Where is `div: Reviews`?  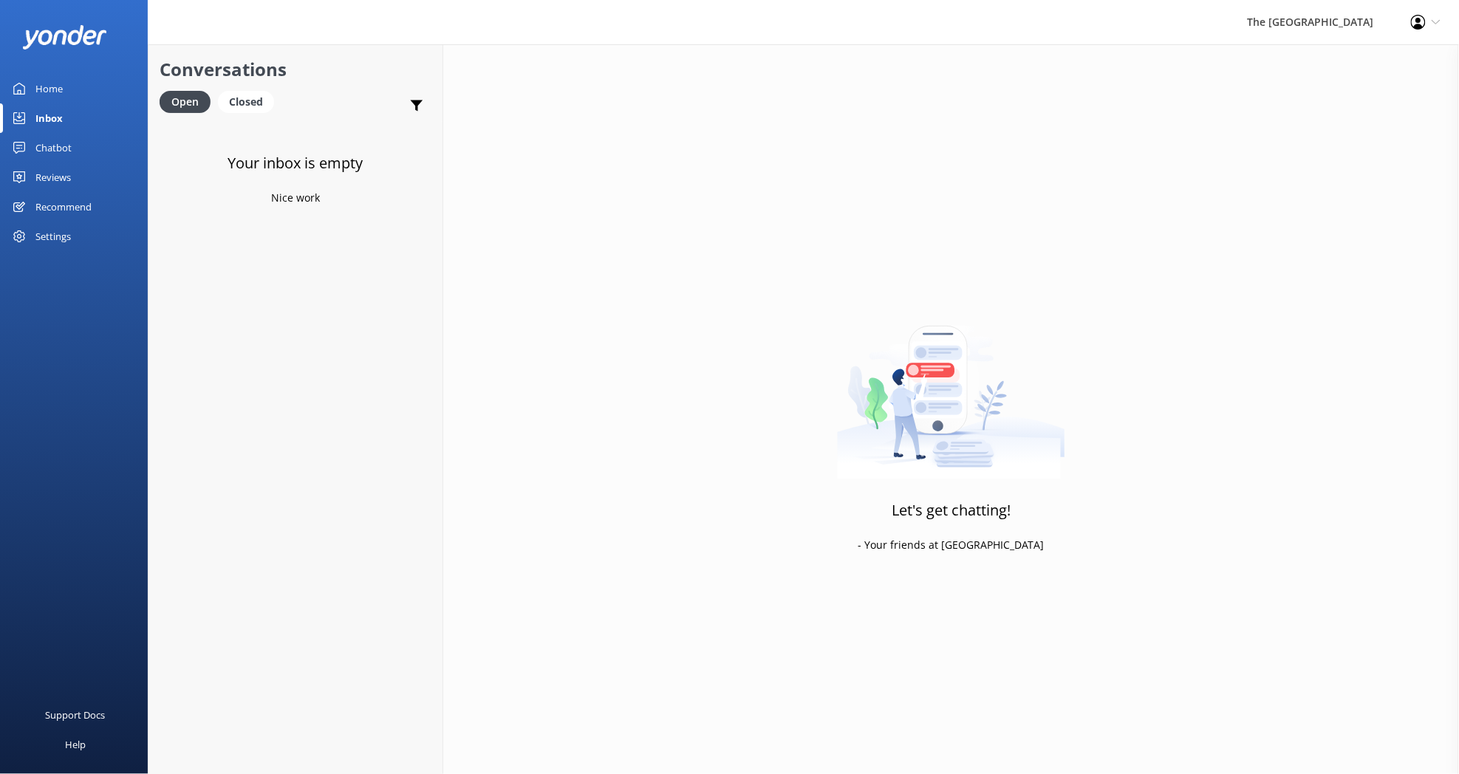
div: Reviews is located at coordinates (53, 177).